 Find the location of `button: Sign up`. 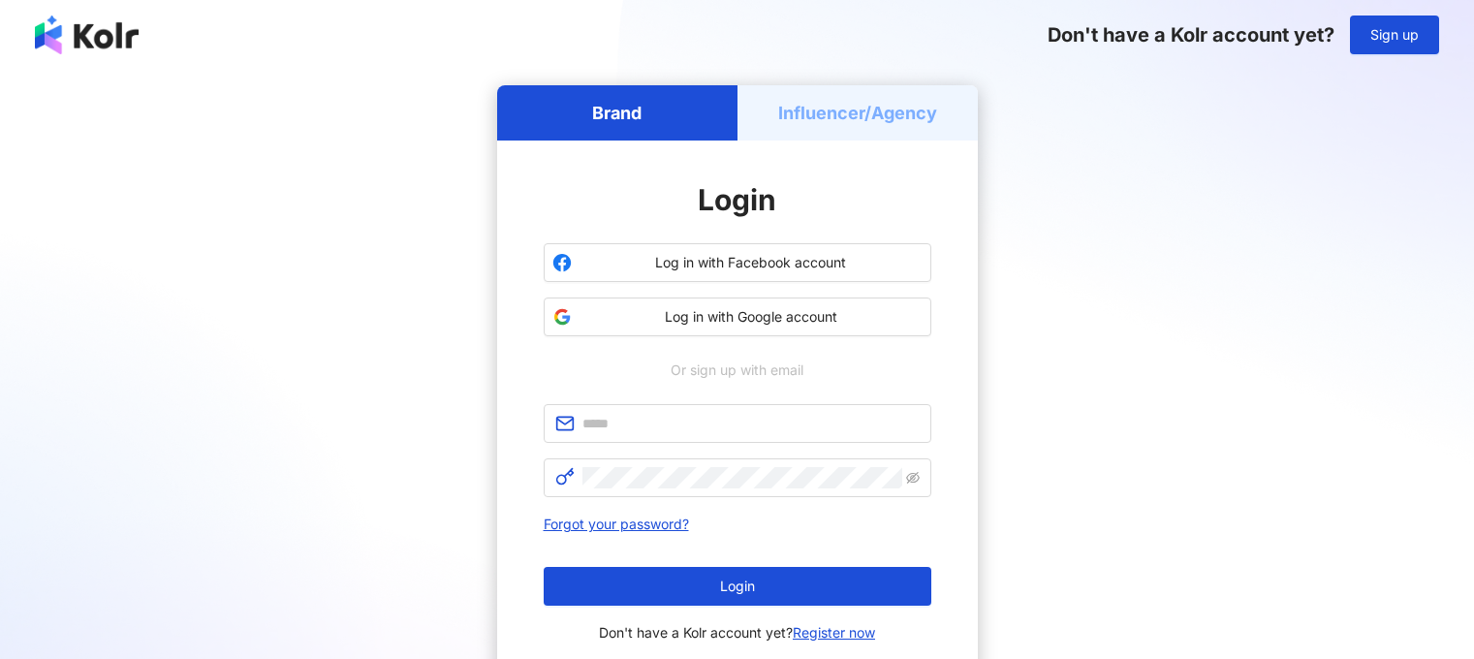

button: Sign up is located at coordinates (1394, 35).